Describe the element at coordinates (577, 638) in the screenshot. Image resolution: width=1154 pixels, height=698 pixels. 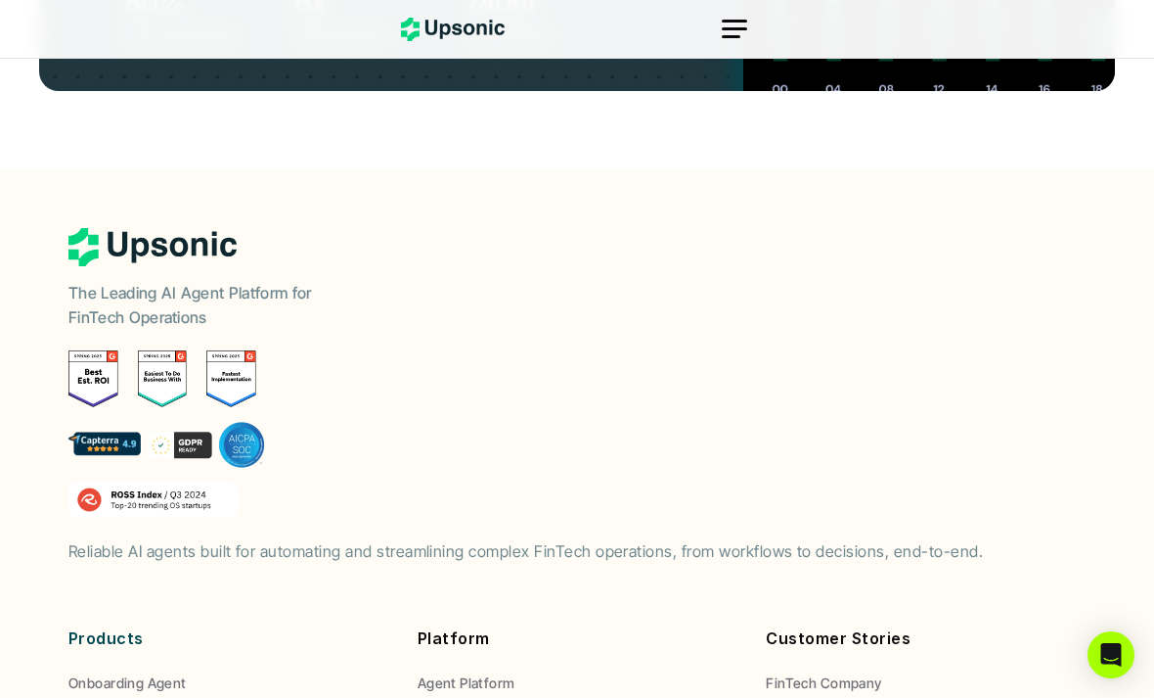
I see `p: Platform` at that location.